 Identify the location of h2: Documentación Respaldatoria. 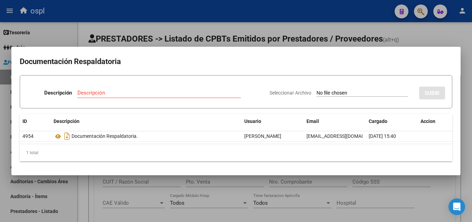
(236, 62).